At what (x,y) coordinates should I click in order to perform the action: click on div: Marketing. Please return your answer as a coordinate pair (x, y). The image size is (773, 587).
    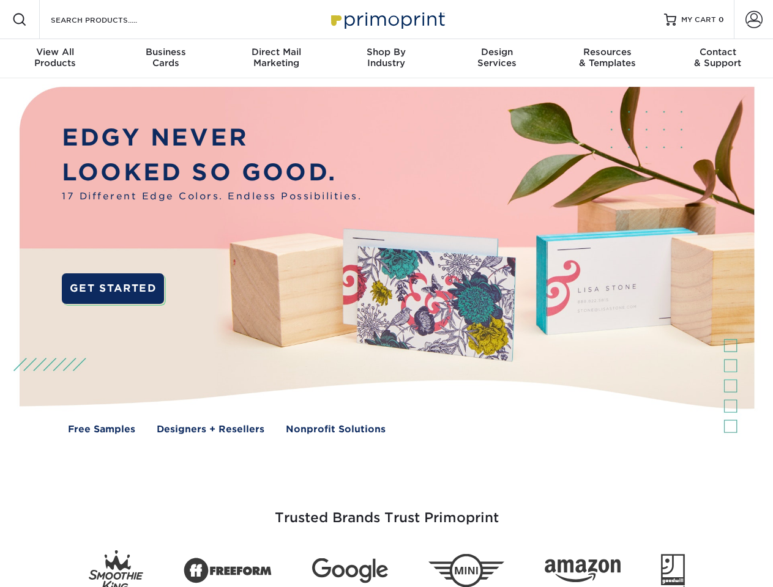
    Looking at the image, I should click on (276, 58).